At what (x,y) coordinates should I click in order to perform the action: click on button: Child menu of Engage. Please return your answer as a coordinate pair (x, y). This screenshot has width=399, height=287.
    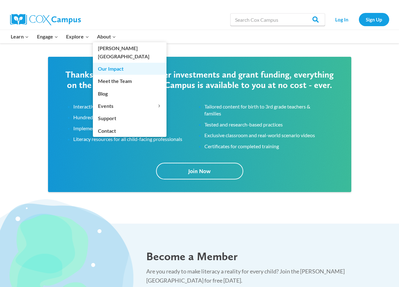
    Looking at the image, I should click on (47, 37).